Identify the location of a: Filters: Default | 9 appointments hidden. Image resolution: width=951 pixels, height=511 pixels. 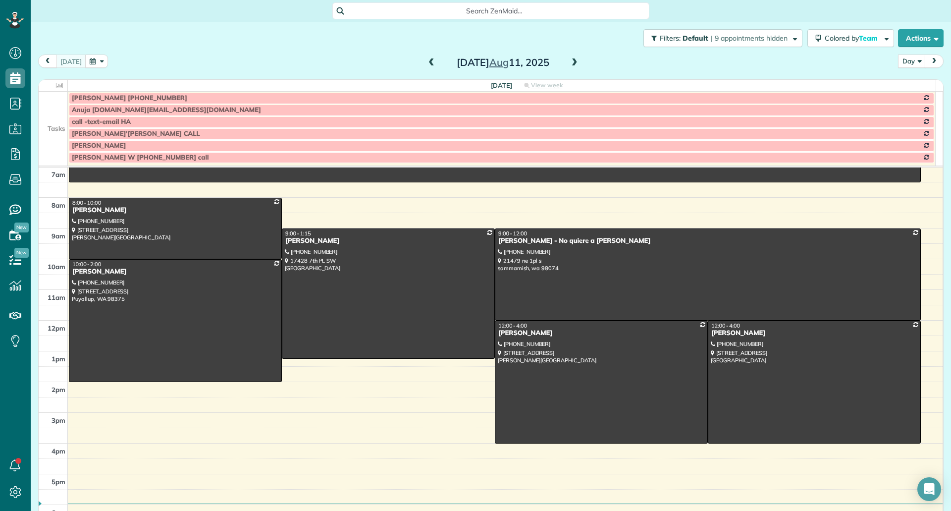
(720, 38).